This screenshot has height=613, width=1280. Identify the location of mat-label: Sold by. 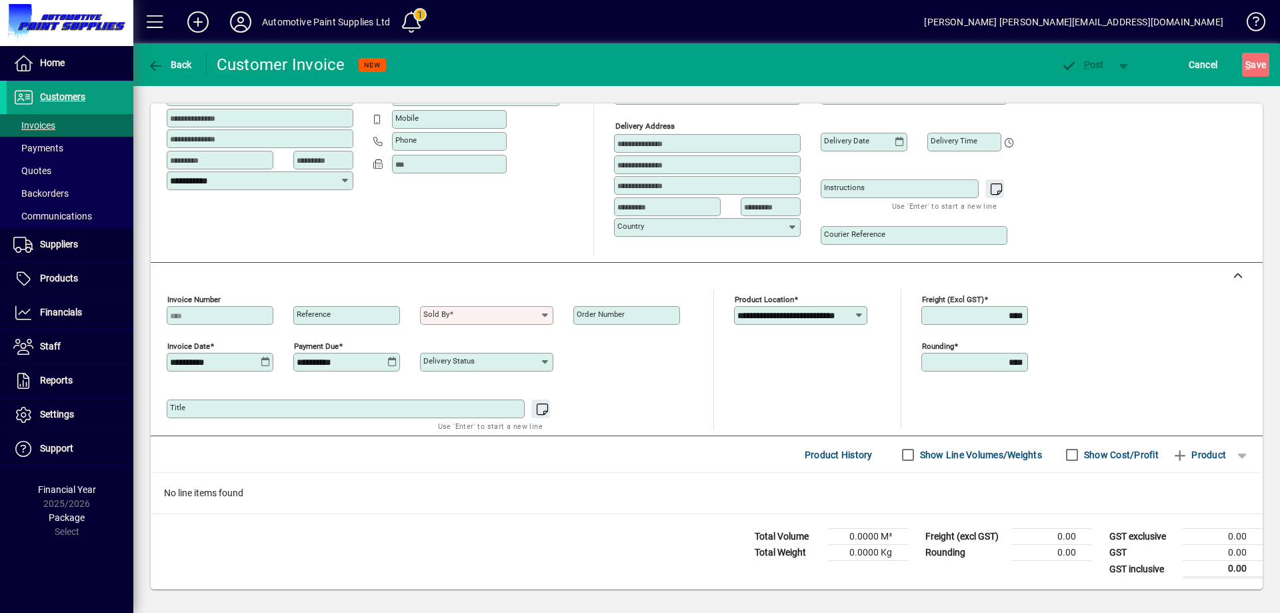
(436, 314).